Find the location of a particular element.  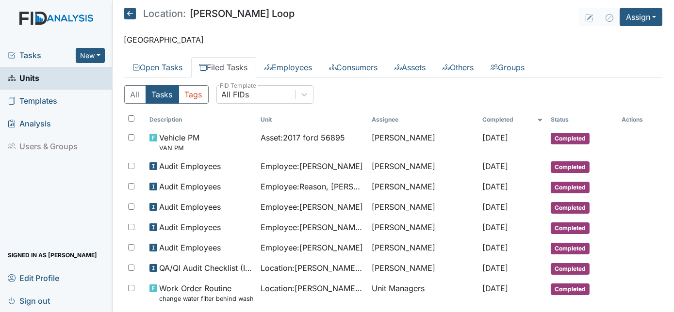

button: Assign is located at coordinates (641, 17).